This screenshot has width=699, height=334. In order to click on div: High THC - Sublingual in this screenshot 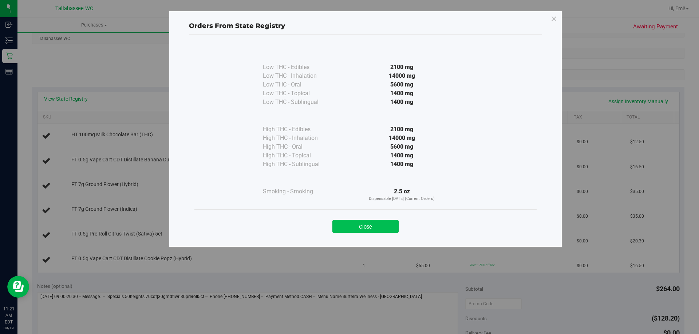, I will do `click(299, 164)`.